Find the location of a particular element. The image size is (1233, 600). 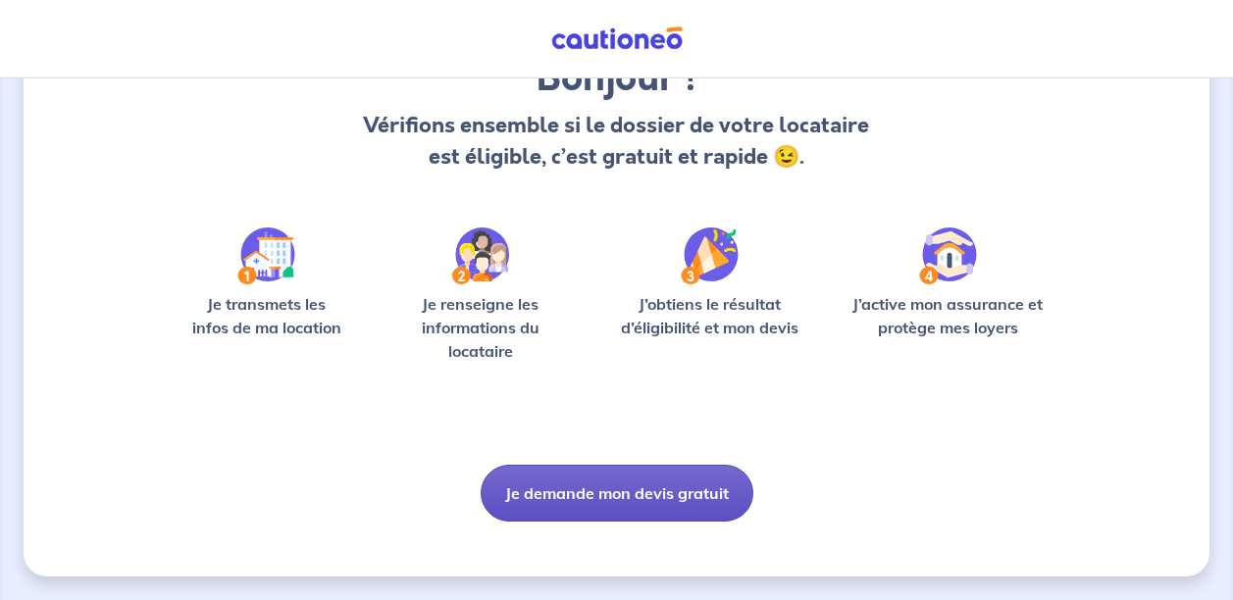

img: /static/bfff1cf634d835d9112899e6a3df1a5d/Step-4.svg is located at coordinates (947, 256).